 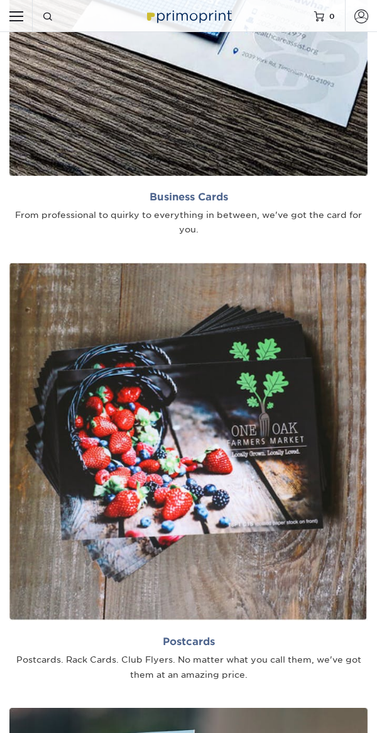 What do you see at coordinates (188, 641) in the screenshot?
I see `h2: Postcards` at bounding box center [188, 641].